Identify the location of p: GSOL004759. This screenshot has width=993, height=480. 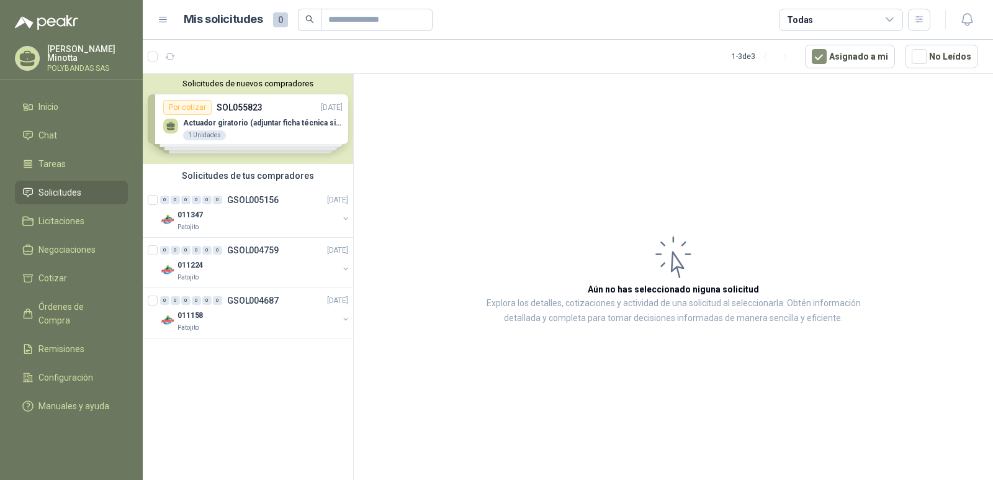
(252, 250).